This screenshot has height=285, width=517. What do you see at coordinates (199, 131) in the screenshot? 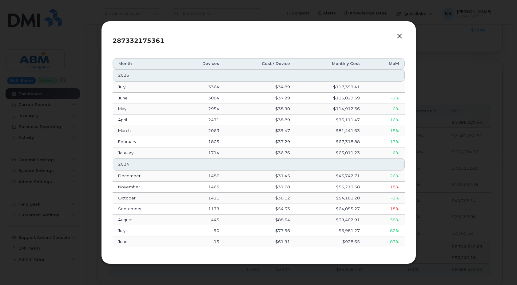
I see `td: 2063` at bounding box center [199, 131].